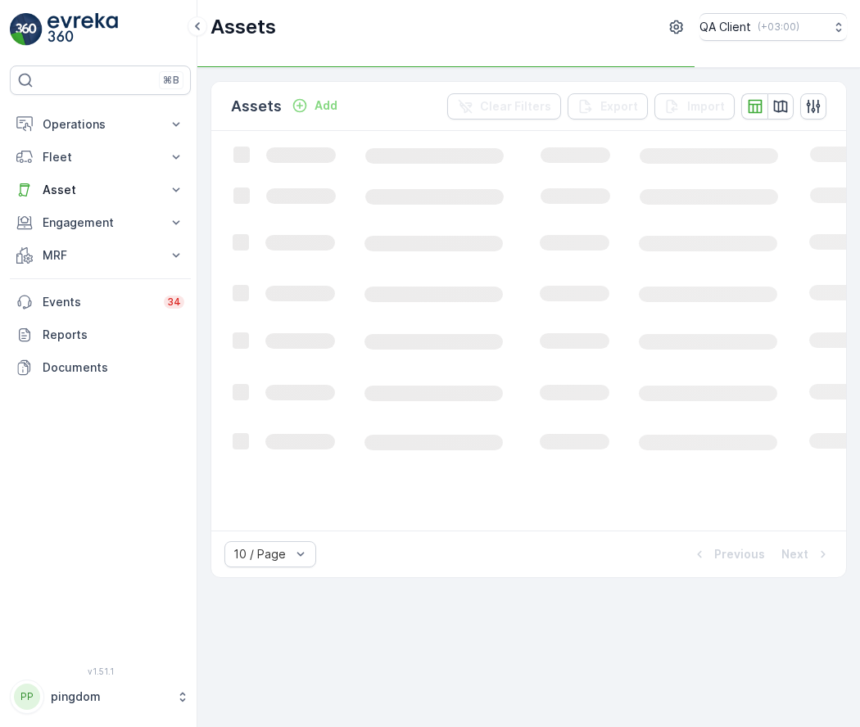  What do you see at coordinates (100, 223) in the screenshot?
I see `button: Engagement` at bounding box center [100, 223].